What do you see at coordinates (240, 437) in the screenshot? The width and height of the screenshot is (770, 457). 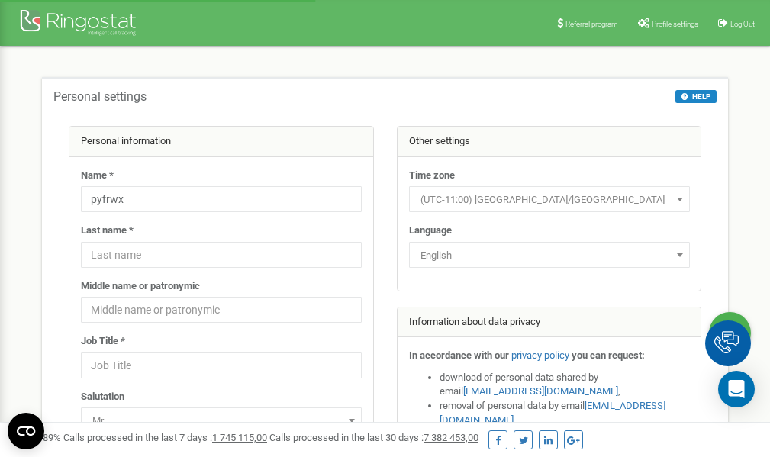 I see `u: 1 745 115,00` at bounding box center [240, 437].